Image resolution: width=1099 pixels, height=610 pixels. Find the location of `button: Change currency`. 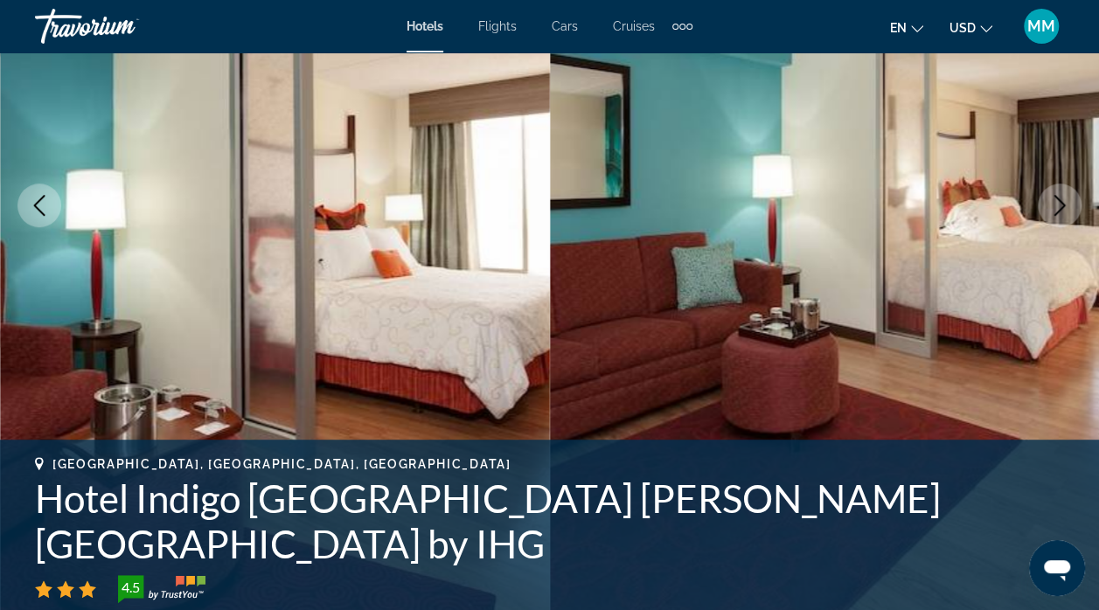

button: Change currency is located at coordinates (971, 27).